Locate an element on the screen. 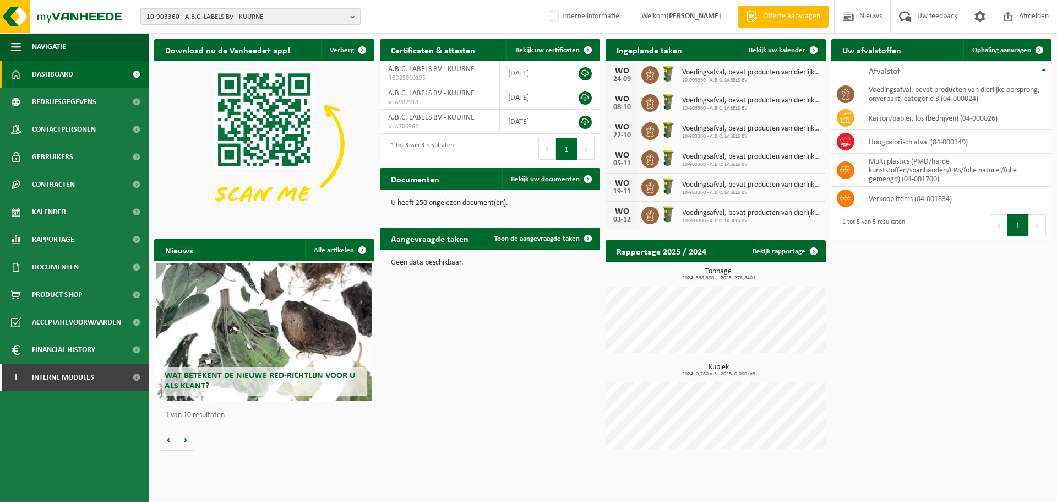 The width and height of the screenshot is (1057, 502). button: Verberg is located at coordinates (347, 50).